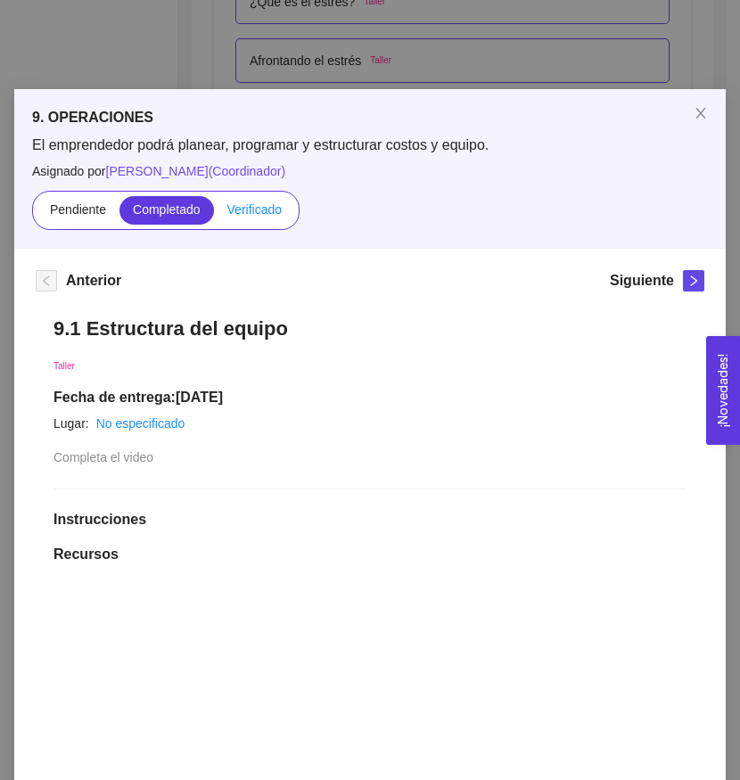 The image size is (740, 780). What do you see at coordinates (103, 457) in the screenshot?
I see `span: Completa el video` at bounding box center [103, 457].